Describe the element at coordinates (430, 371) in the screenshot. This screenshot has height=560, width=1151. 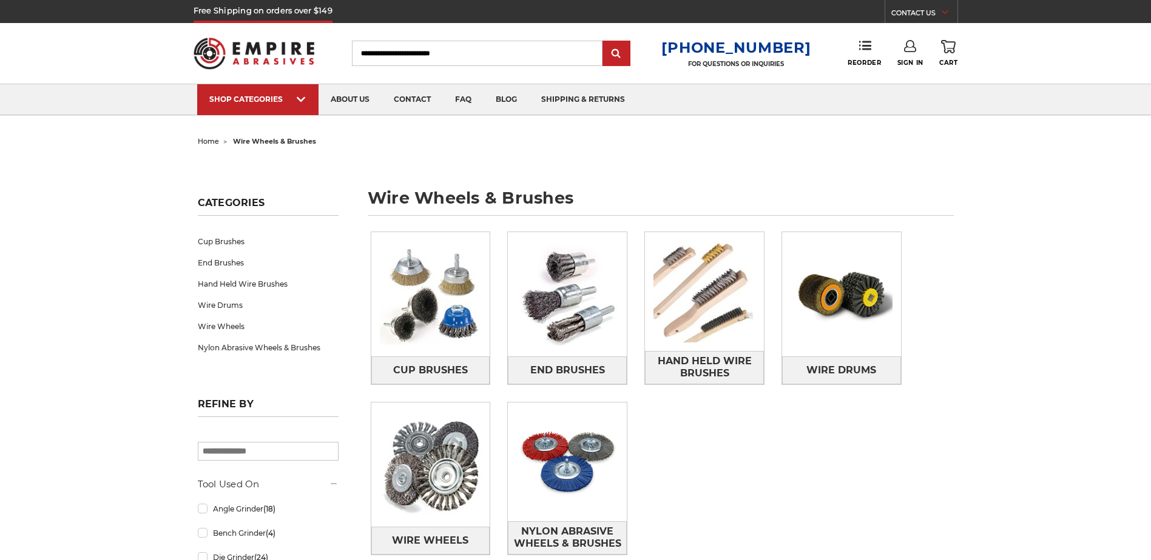
I see `span: Cup Brushes` at that location.